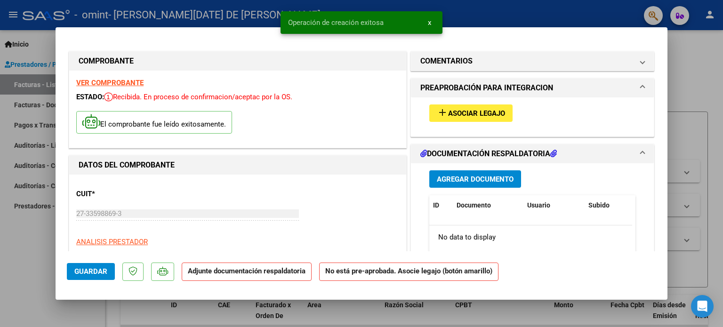  I want to click on mat-icon: add, so click(443, 113).